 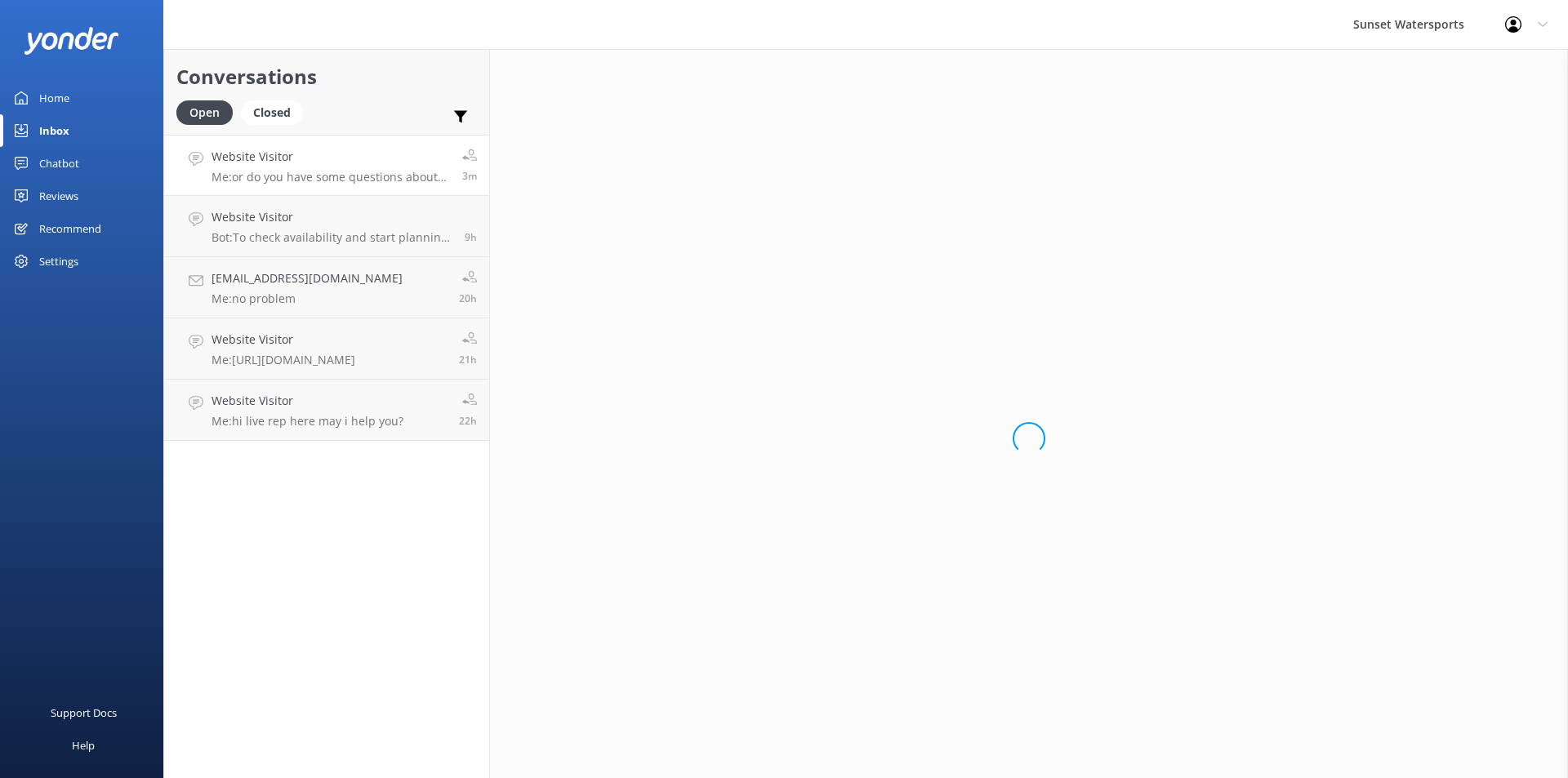 What do you see at coordinates (470, 237) in the screenshot?
I see `span: 10:02pm 14-Aug-2025 (UTC -05:00) America/Cancun` at bounding box center [470, 237].